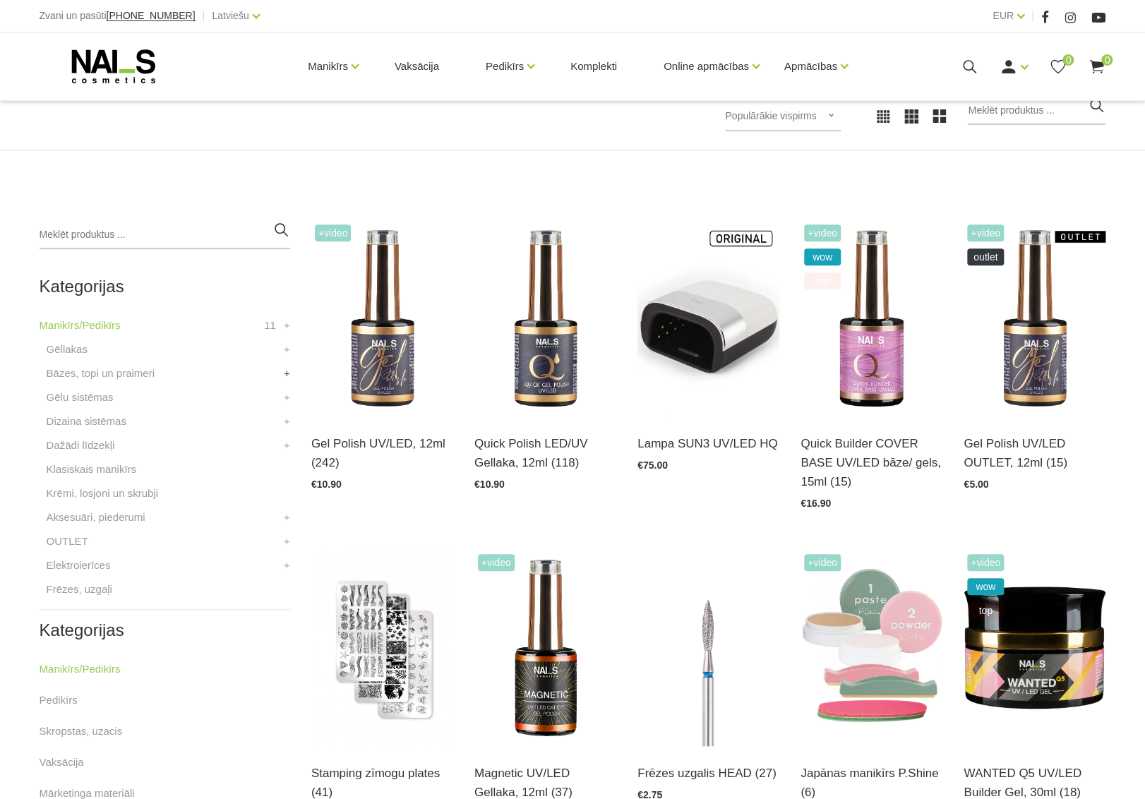  What do you see at coordinates (545, 648) in the screenshot?
I see `img: Ilgnoturīga gellaka, kas sastāv no metāla mikrodaļiņām, kuras īpaša magnēta ietekmē var pārvērst ...` at bounding box center [545, 648].